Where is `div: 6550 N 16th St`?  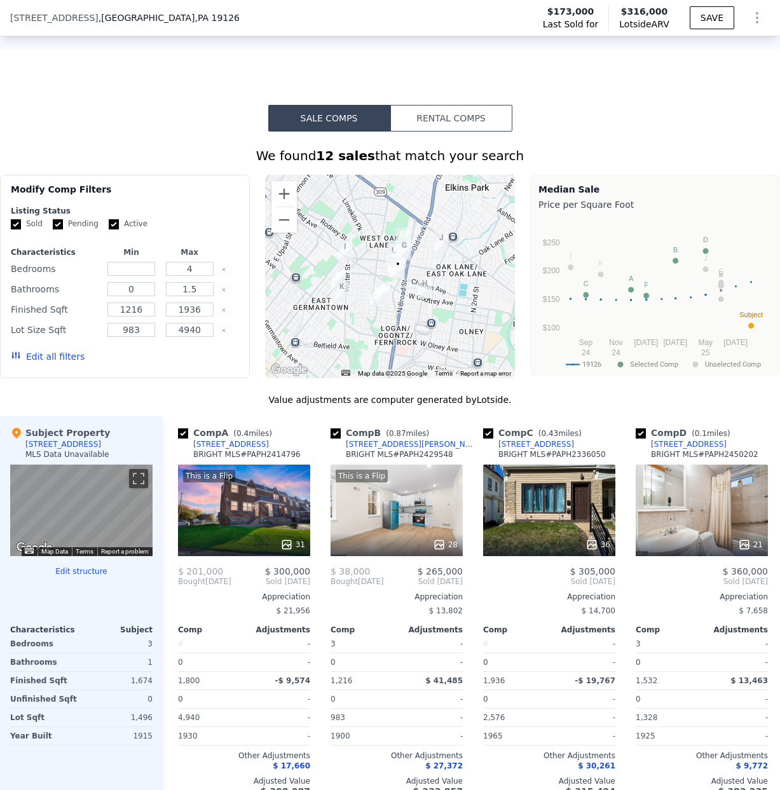 div: 6550 N 16th St is located at coordinates (393, 255).